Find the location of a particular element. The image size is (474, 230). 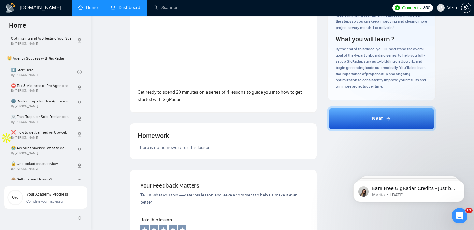

span: Rate this lesson is located at coordinates (156, 220).